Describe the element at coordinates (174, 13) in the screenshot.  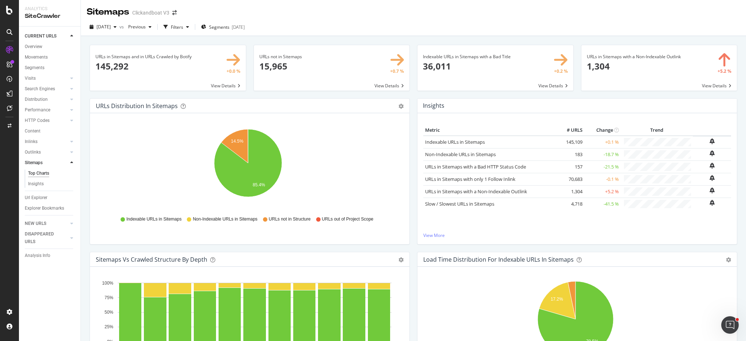
I see `div: arrow-right-arrow-left` at that location.